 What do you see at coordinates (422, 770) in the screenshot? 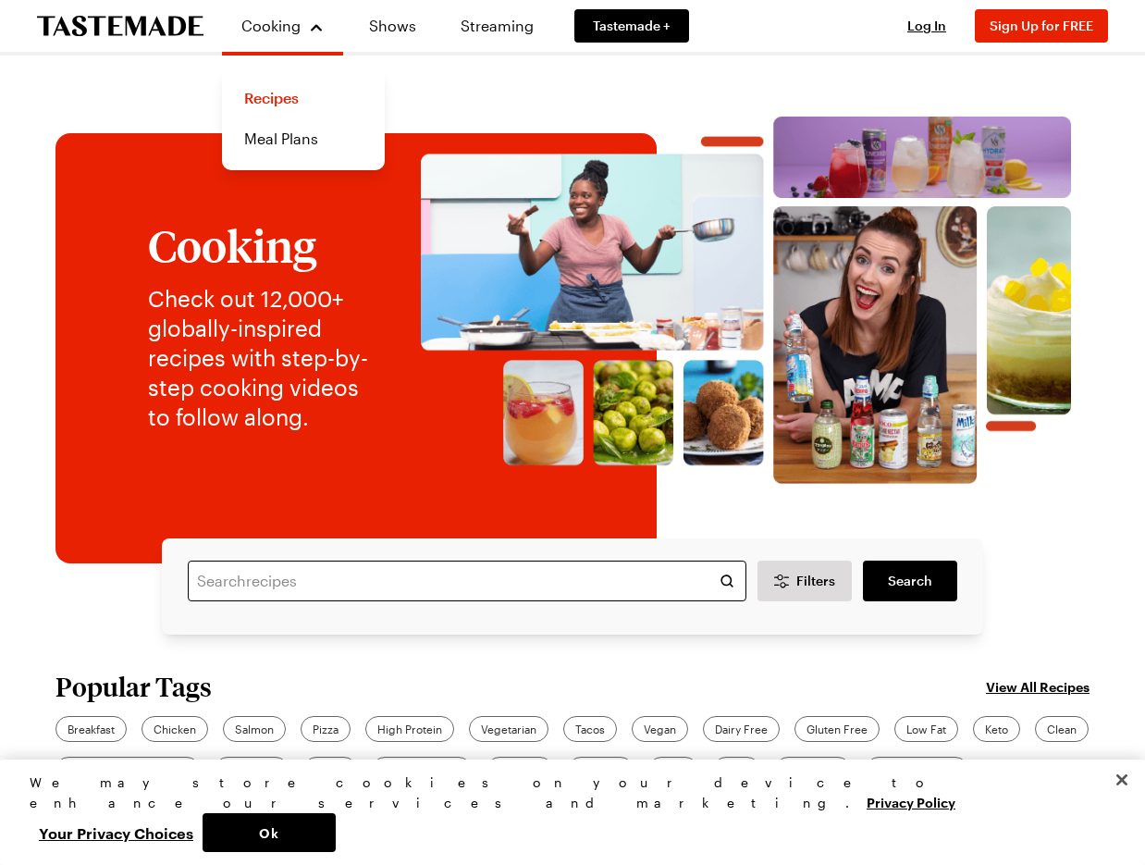
I see `a: Mediterranean` at bounding box center [422, 770].